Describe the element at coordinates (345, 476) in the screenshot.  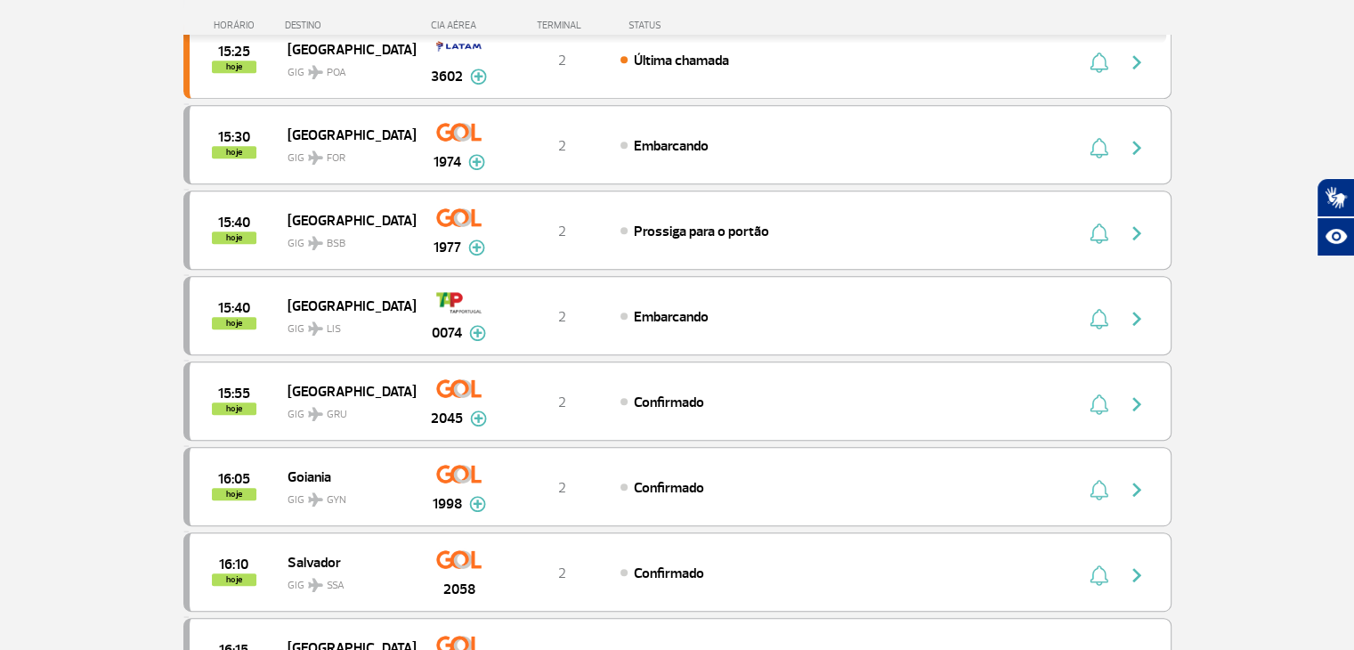
I see `span: Goiania` at that location.